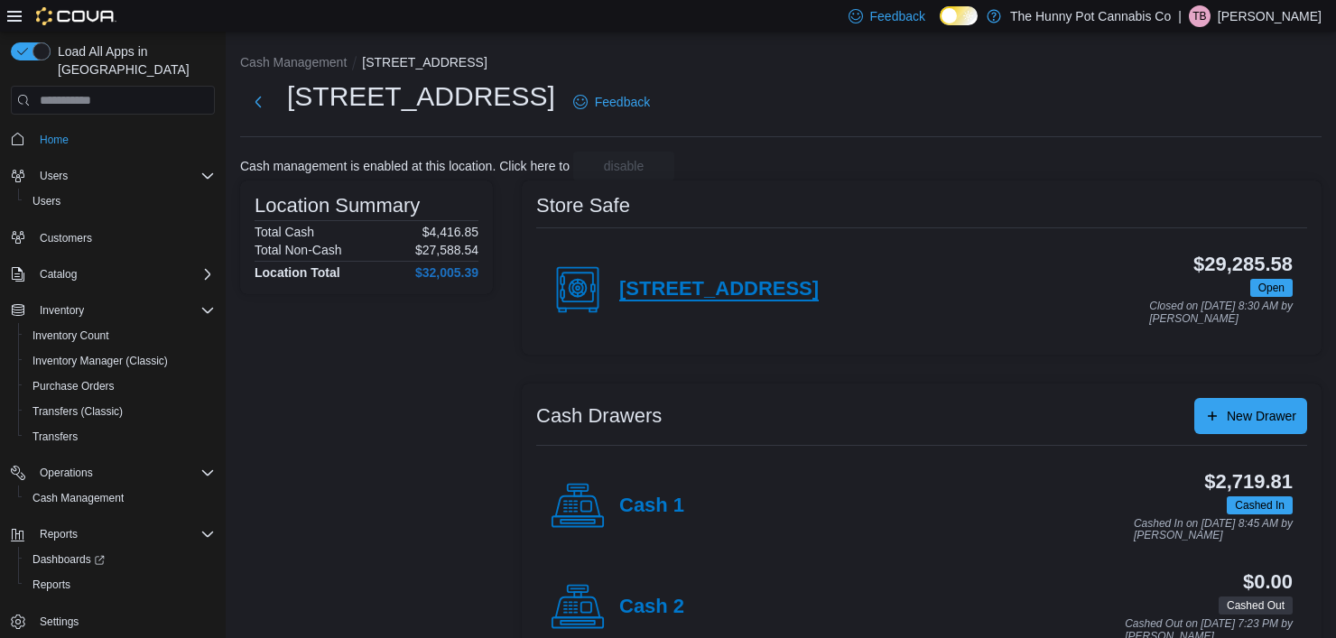  Describe the element at coordinates (120, 386) in the screenshot. I see `button: Purchase Orders` at that location.